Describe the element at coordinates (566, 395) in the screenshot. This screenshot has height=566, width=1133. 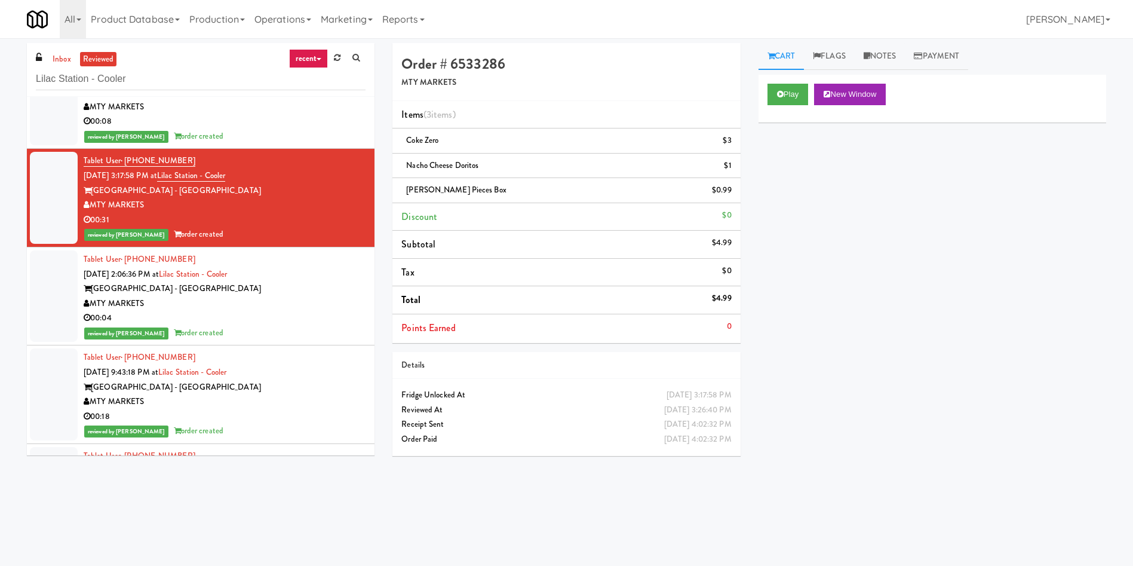
I see `div: Fridge Unlocked At` at that location.